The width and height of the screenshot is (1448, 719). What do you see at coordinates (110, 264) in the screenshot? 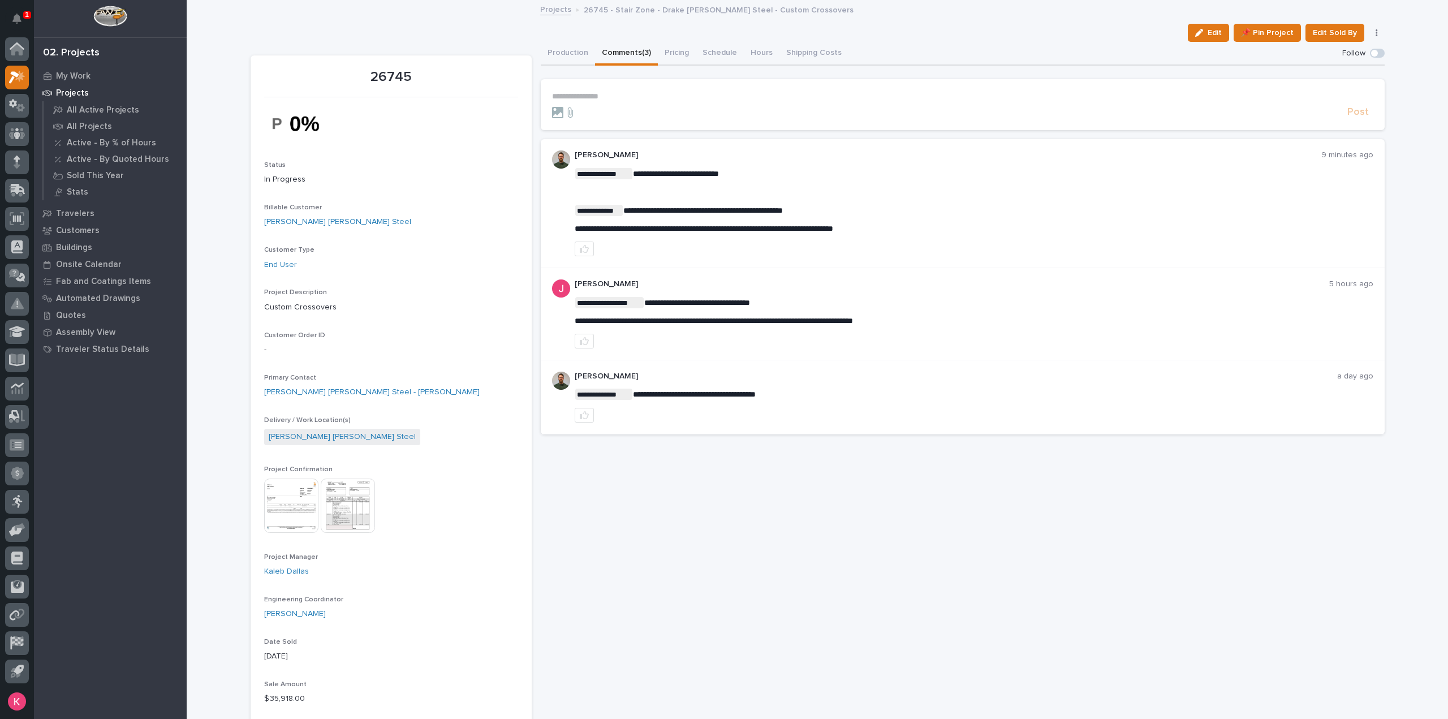
I see `a: Onsite Calendar` at bounding box center [110, 264].